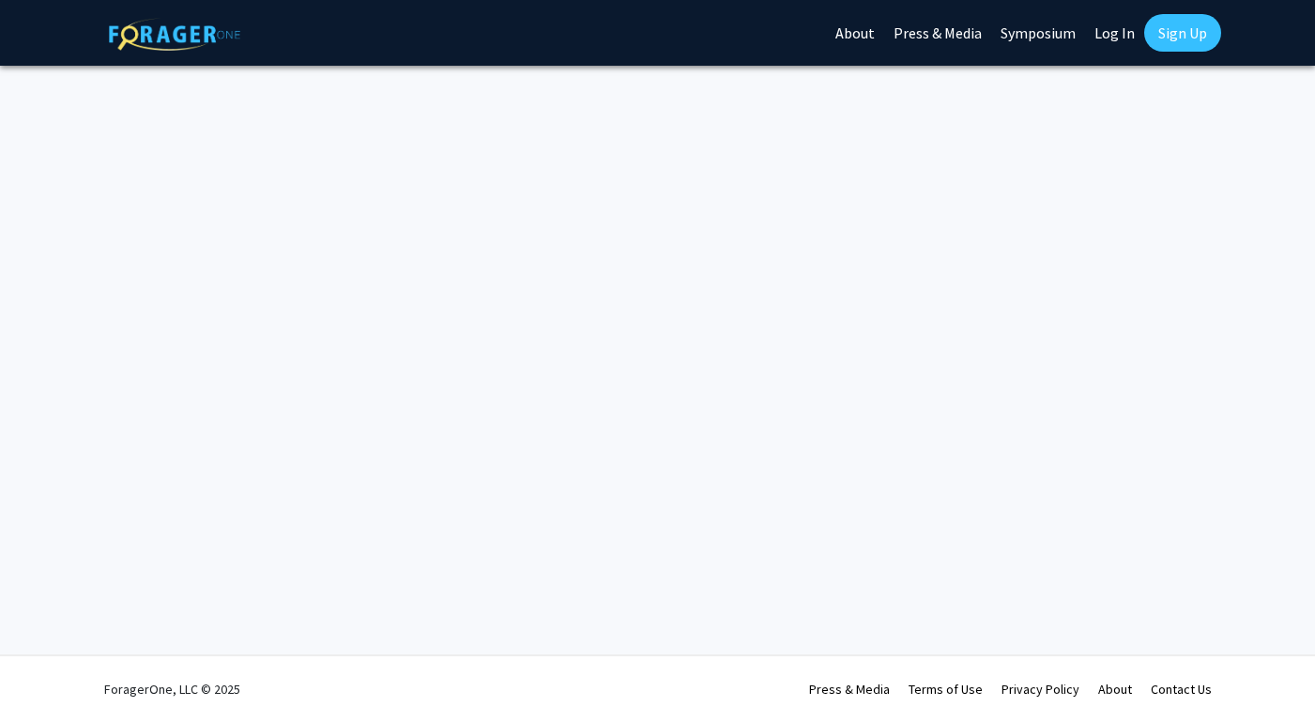 The height and width of the screenshot is (722, 1315). What do you see at coordinates (1182, 33) in the screenshot?
I see `a: Sign Up` at bounding box center [1182, 33].